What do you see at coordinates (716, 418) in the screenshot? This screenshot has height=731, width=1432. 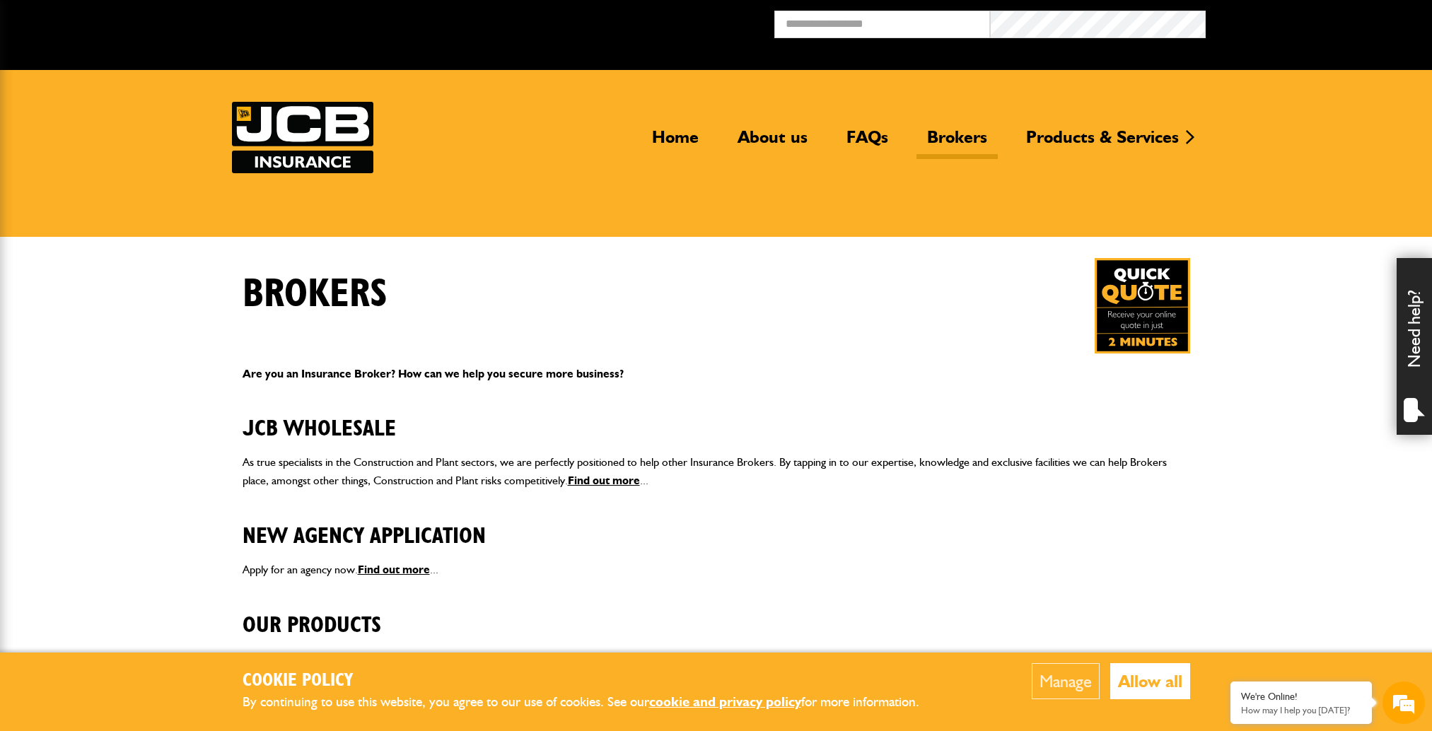 I see `h2: JCB Wholesale` at bounding box center [716, 418].